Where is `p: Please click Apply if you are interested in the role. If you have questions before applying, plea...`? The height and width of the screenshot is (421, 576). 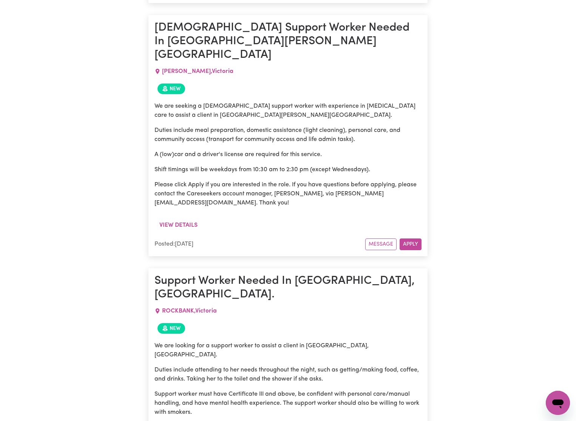 p: Please click Apply if you are interested in the role. If you have questions before applying, plea... is located at coordinates (288, 194).